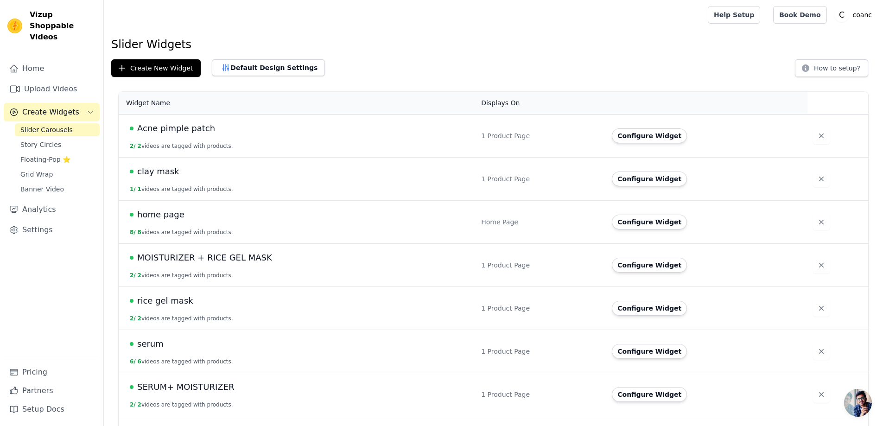 The height and width of the screenshot is (426, 883). What do you see at coordinates (133, 232) in the screenshot?
I see `span: 8 /` at bounding box center [133, 232].